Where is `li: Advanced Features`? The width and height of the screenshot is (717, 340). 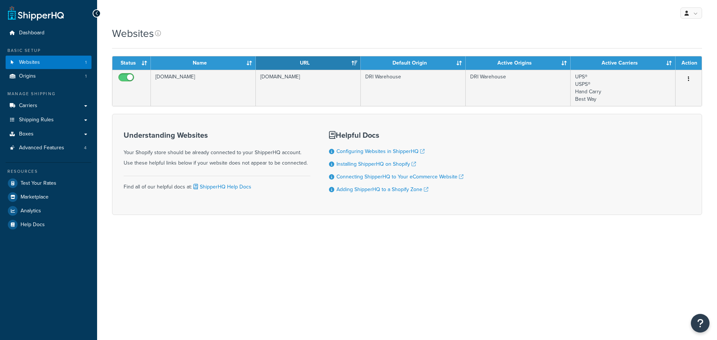
li: Advanced Features is located at coordinates (49, 148).